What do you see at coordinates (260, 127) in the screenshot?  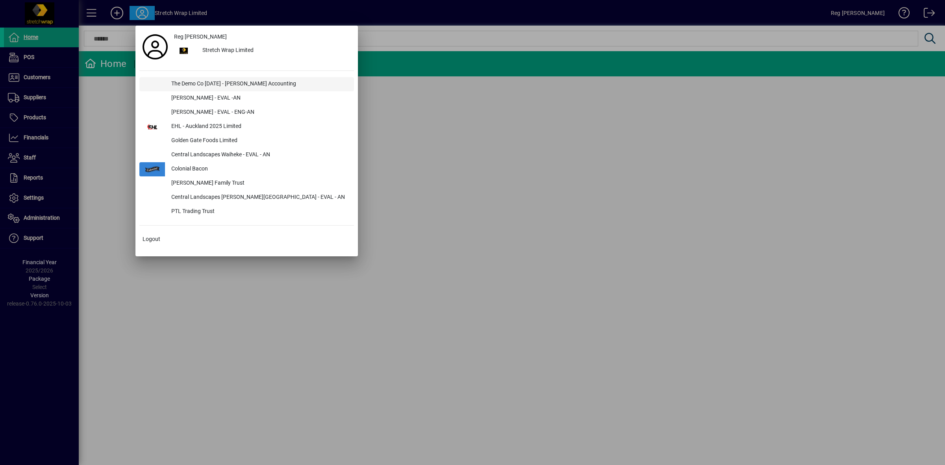 I see `div: EHL - Auckland 2025 Limited` at bounding box center [260, 127].